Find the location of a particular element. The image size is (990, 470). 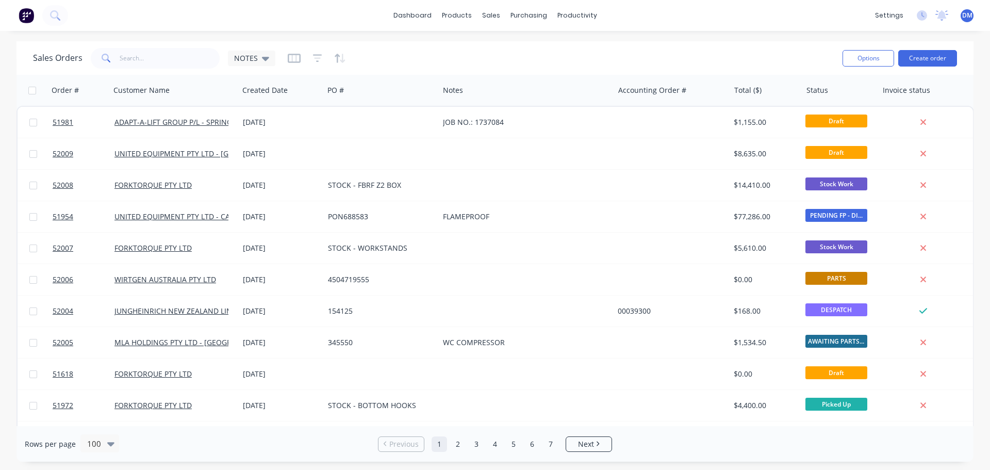

div: $5,610.00 is located at coordinates (764, 248).